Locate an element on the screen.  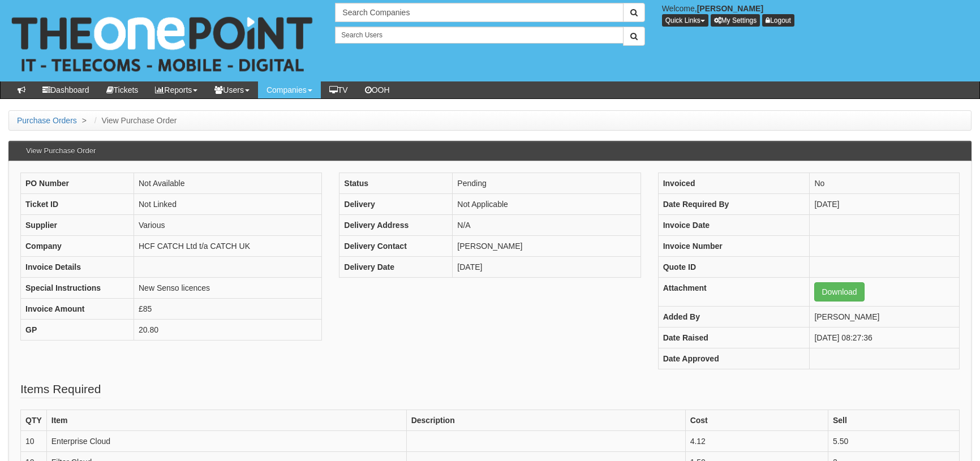
td: £85 is located at coordinates (228, 309).